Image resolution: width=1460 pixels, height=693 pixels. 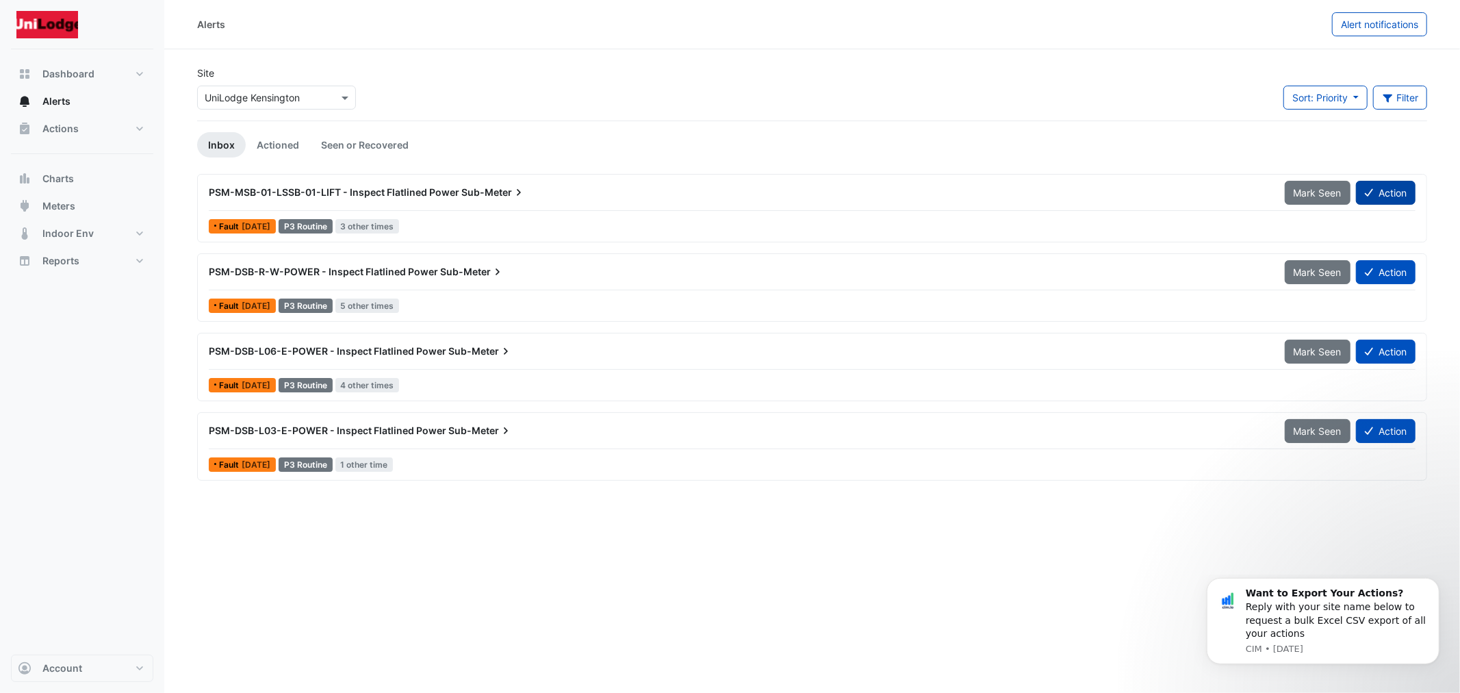 I want to click on button: Alerts, so click(x=82, y=101).